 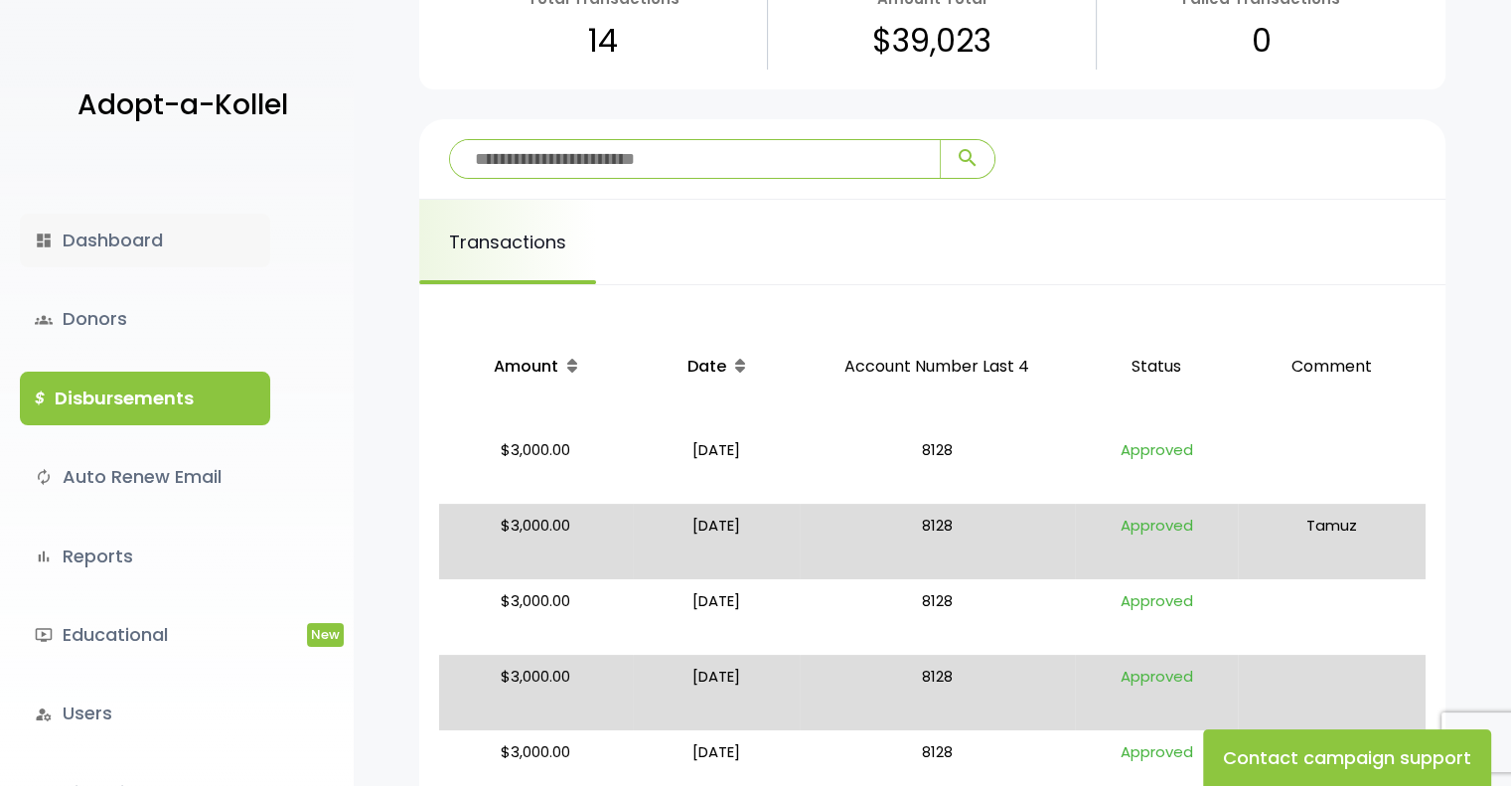 What do you see at coordinates (145, 477) in the screenshot?
I see `a: autorenewAuto Renew Email` at bounding box center [145, 477].